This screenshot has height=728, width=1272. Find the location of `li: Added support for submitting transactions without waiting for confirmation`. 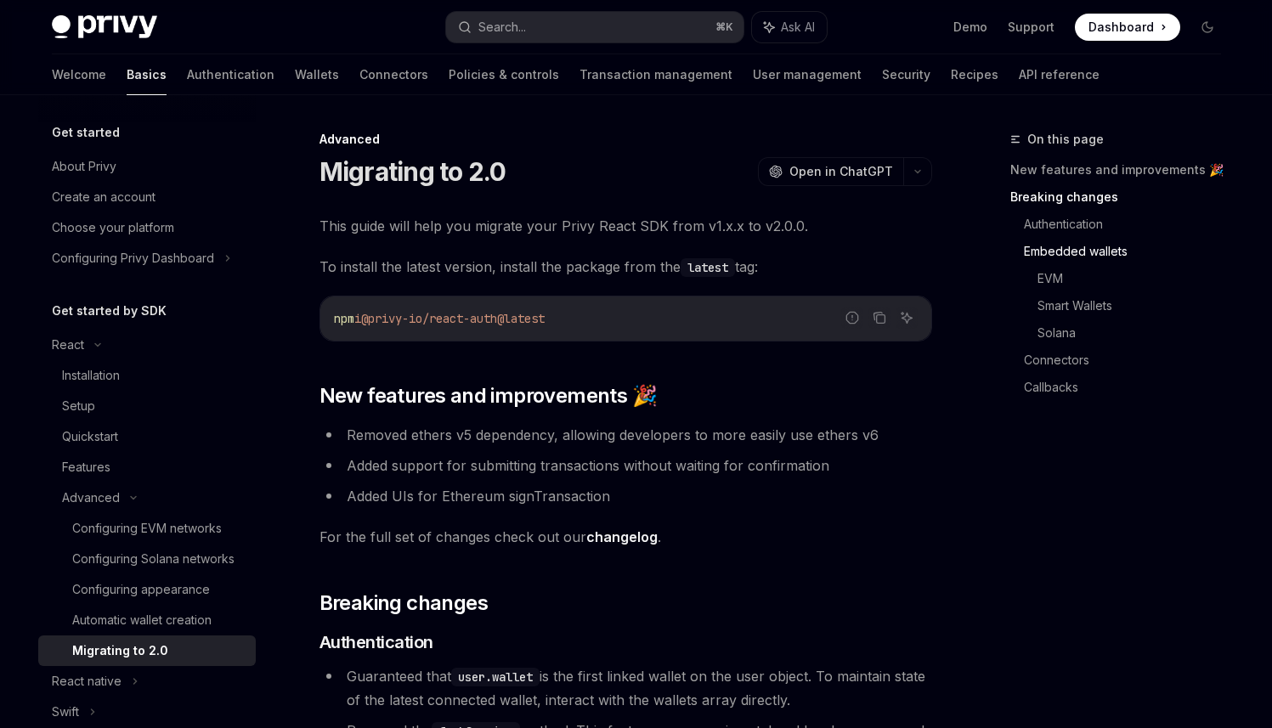

li: Added support for submitting transactions without waiting for confirmation is located at coordinates (626, 466).